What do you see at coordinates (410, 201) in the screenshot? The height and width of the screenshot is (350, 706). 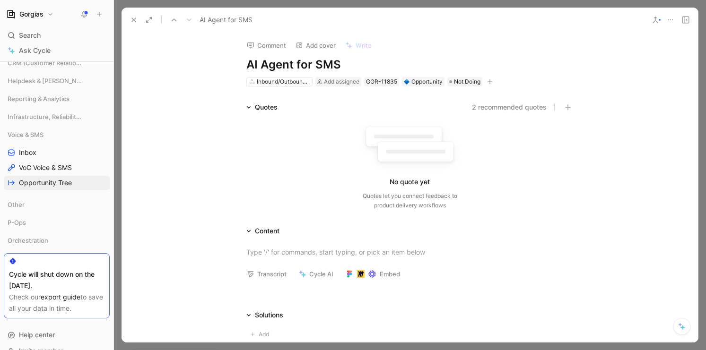 I see `div: Quotes let you connect feedback to product delivery workflows` at bounding box center [410, 201].